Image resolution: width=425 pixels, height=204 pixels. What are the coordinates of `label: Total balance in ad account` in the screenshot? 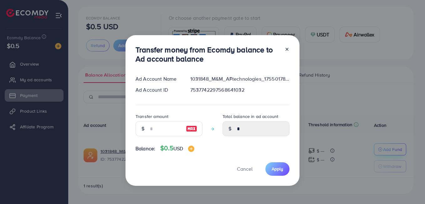 It's located at (251, 116).